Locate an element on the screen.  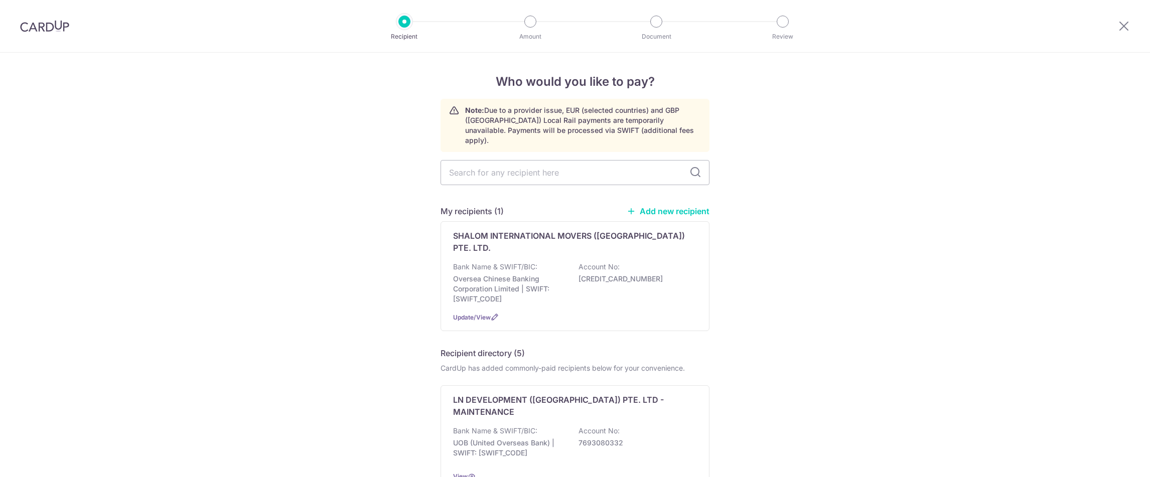
input: Search for any recipient here is located at coordinates (575, 173).